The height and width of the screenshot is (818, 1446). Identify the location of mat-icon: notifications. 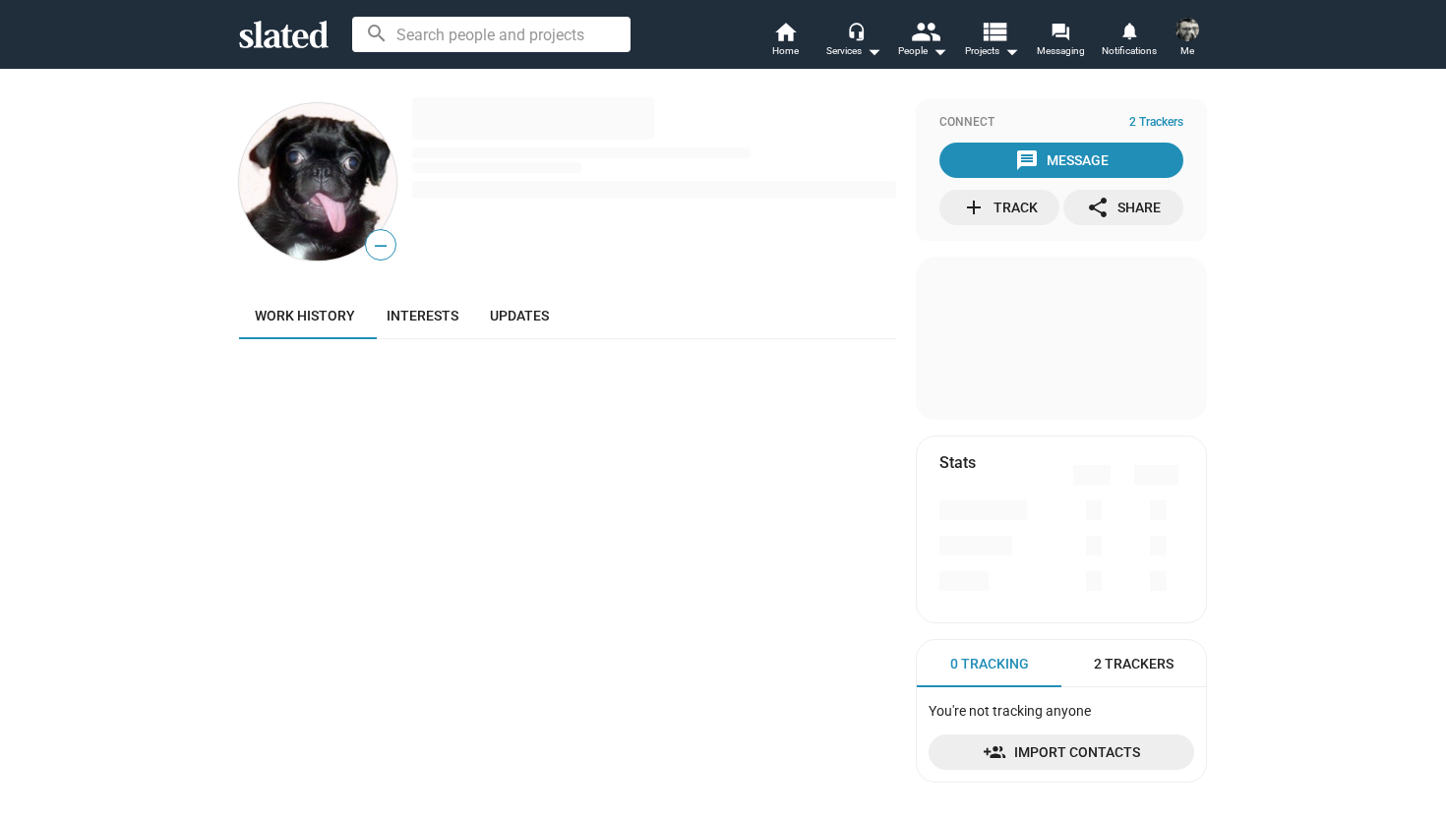
(1128, 30).